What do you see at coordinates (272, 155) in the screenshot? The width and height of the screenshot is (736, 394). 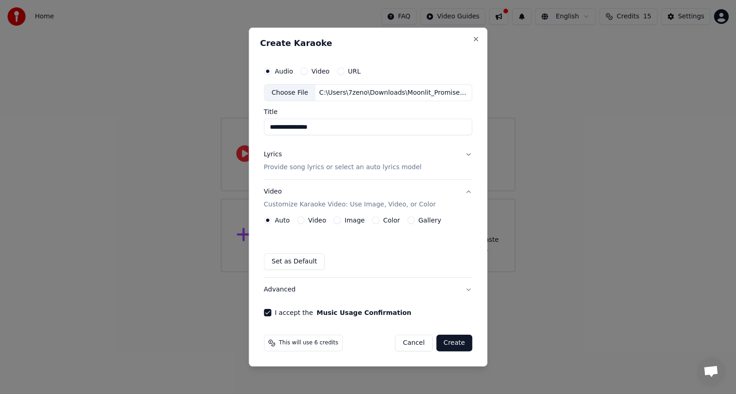 I see `div: Lyrics` at bounding box center [272, 155].